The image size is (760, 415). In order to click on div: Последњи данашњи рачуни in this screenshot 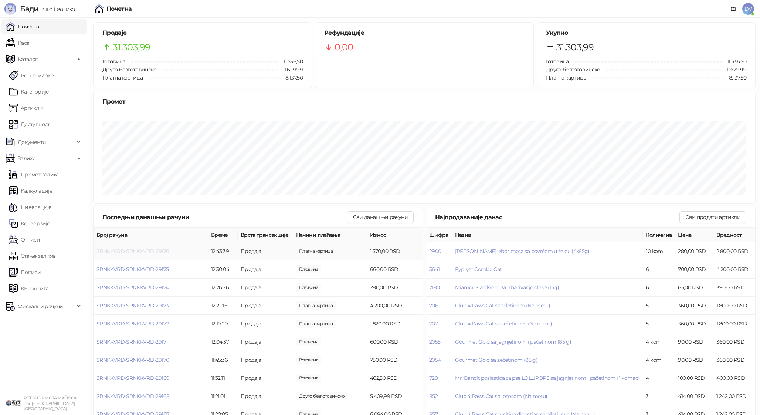, I will do `click(225, 217)`.